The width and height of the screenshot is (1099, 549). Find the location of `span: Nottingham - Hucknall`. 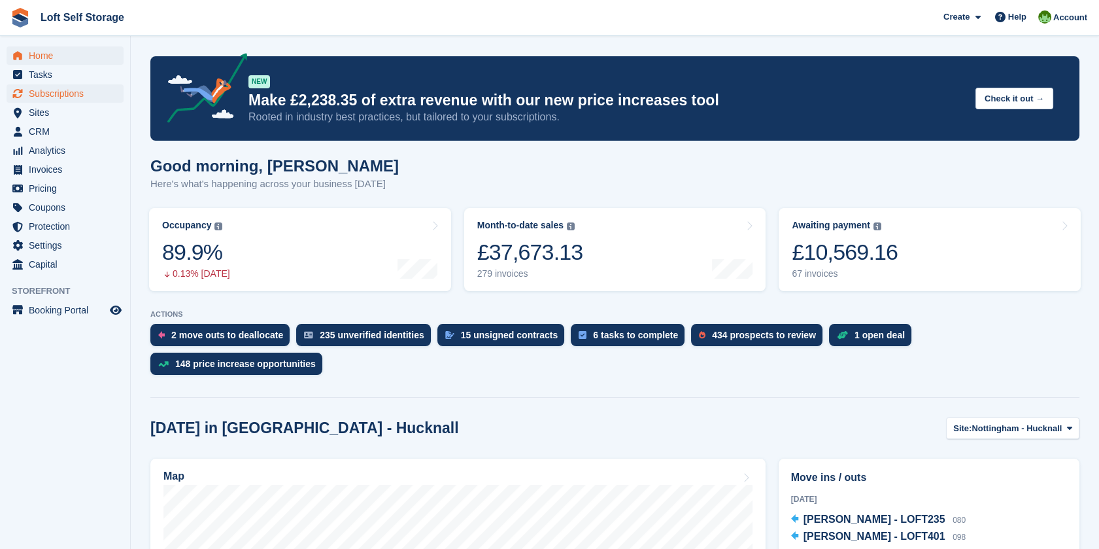

span: Nottingham - Hucknall is located at coordinates (1017, 428).